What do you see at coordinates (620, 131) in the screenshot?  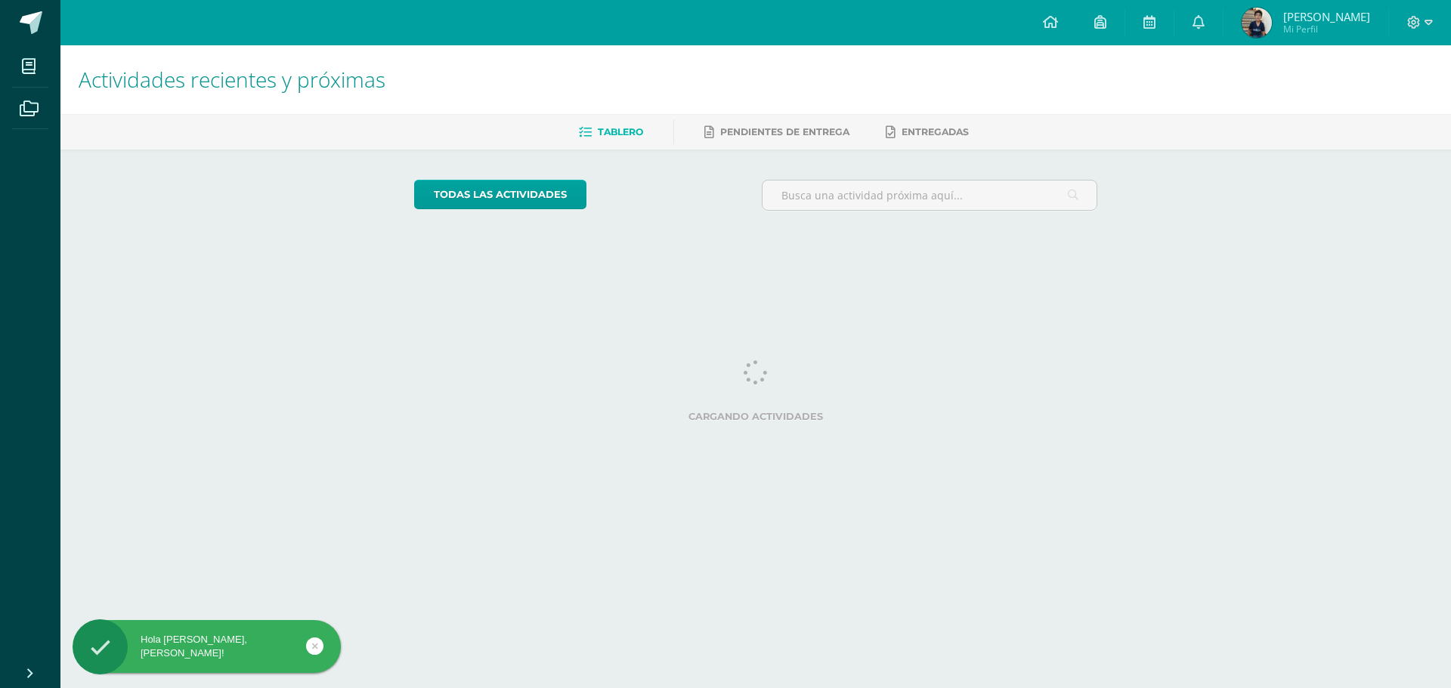 I see `span: Tablero` at bounding box center [620, 131].